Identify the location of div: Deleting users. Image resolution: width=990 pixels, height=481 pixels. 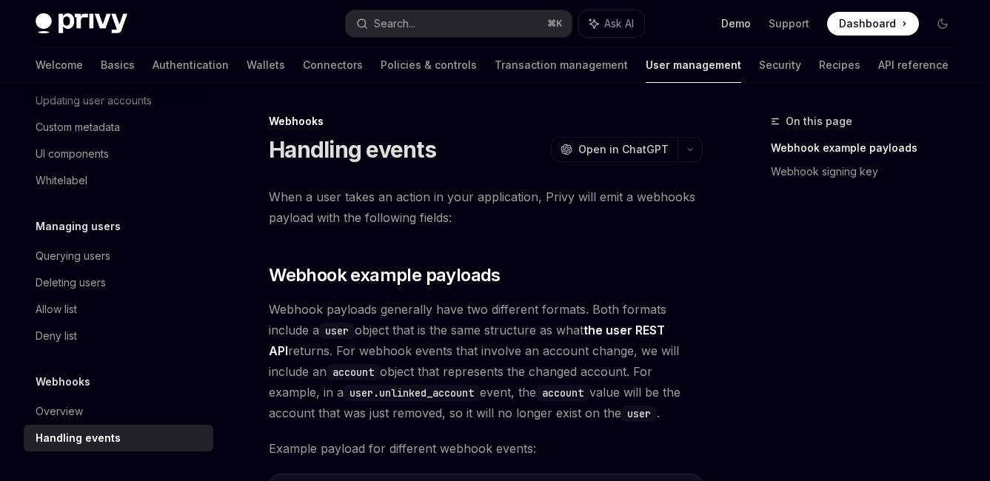
(70, 283).